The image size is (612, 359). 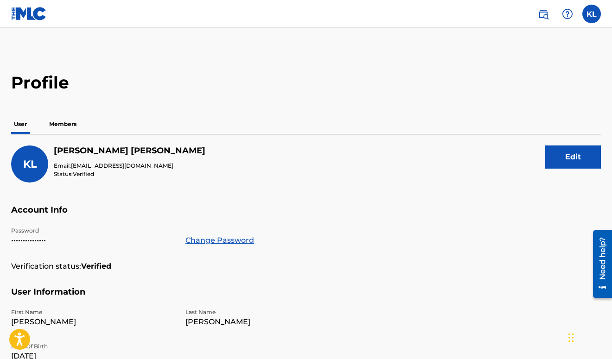 What do you see at coordinates (63, 124) in the screenshot?
I see `p: Members` at bounding box center [63, 124].